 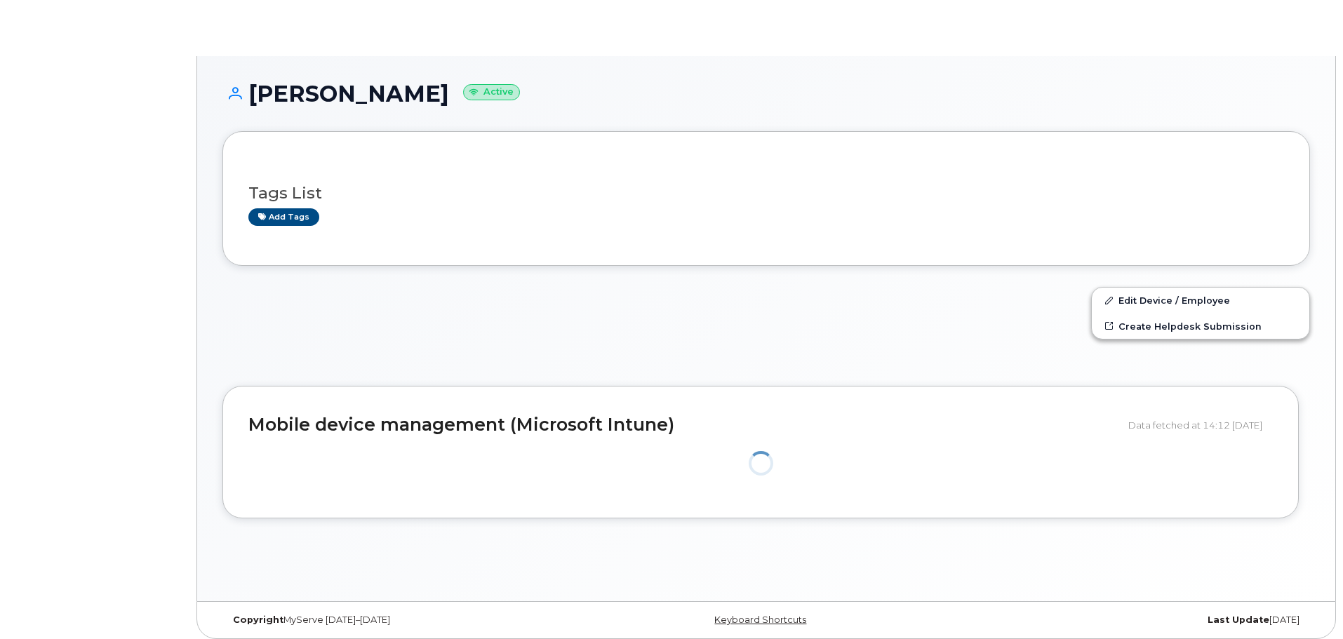 What do you see at coordinates (258, 620) in the screenshot?
I see `strong: Copyright` at bounding box center [258, 620].